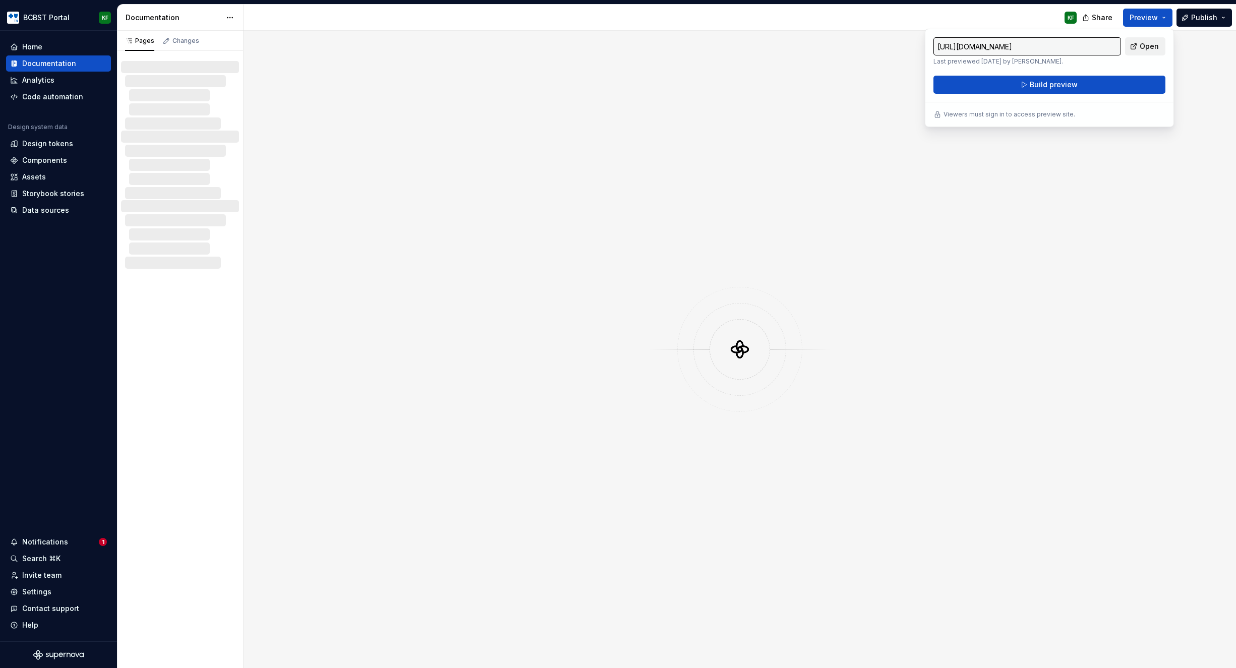 The height and width of the screenshot is (668, 1236). Describe the element at coordinates (1143, 18) in the screenshot. I see `span: Preview` at that location.